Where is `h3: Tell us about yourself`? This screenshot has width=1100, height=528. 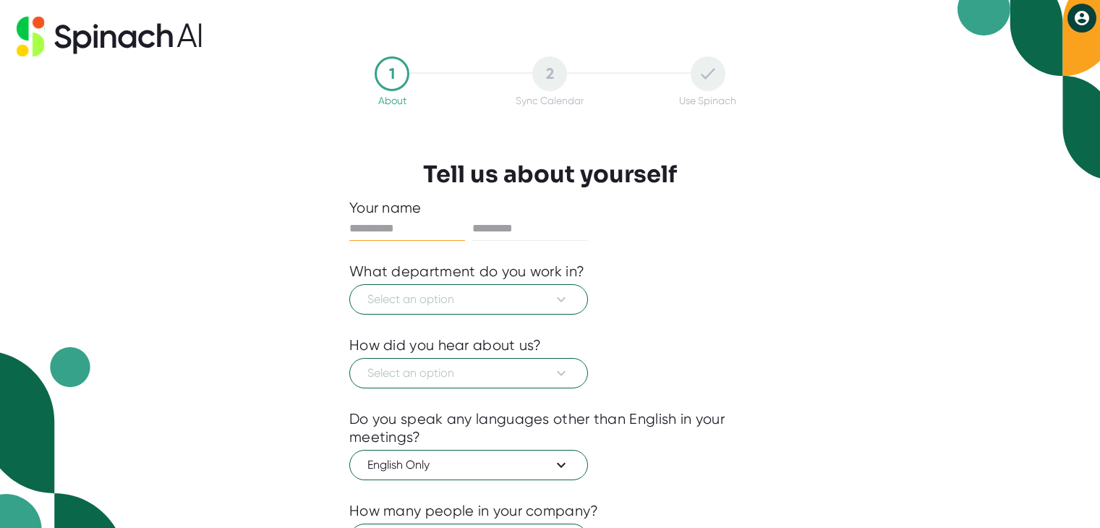 h3: Tell us about yourself is located at coordinates (549, 174).